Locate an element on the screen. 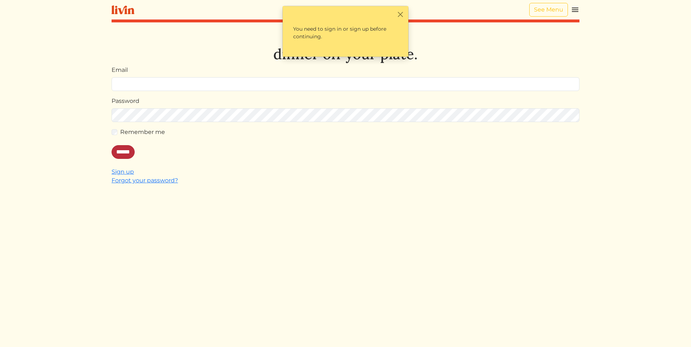 The height and width of the screenshot is (347, 691). p: You need to sign in or sign up before continuing. is located at coordinates (345, 33).